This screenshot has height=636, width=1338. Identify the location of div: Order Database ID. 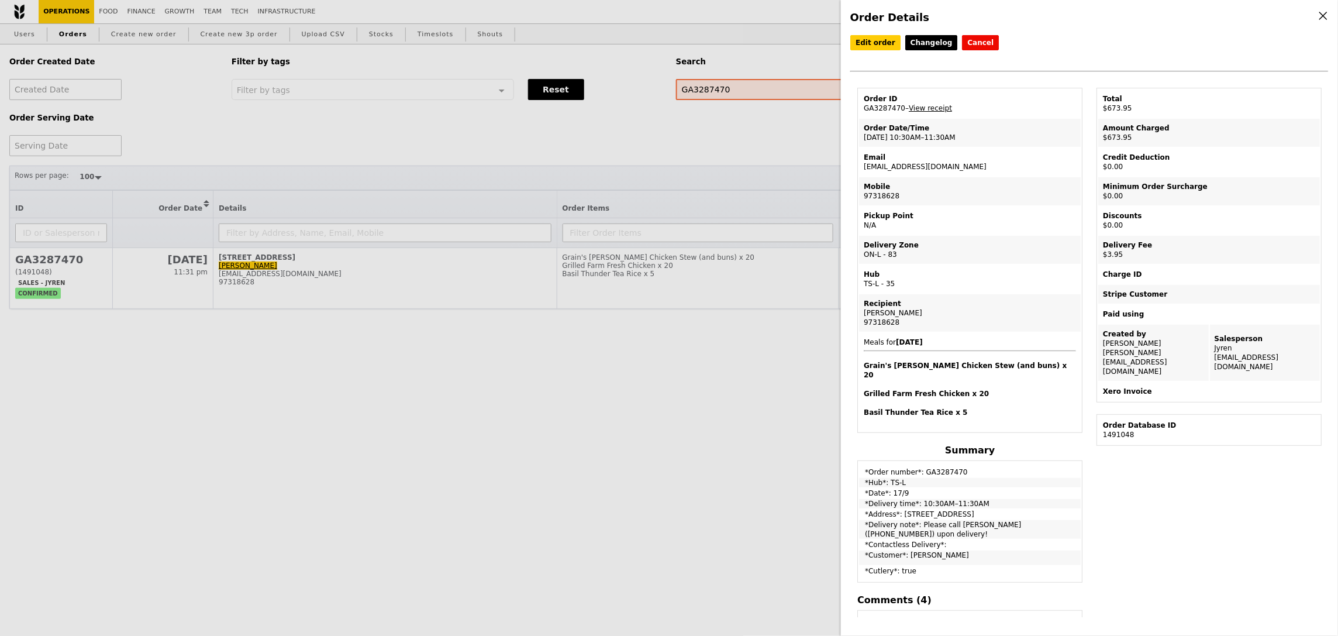
(1209, 425).